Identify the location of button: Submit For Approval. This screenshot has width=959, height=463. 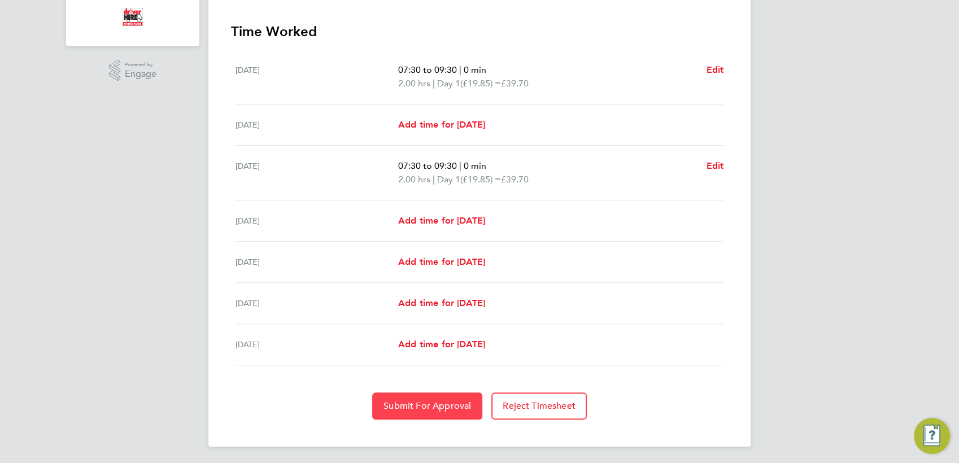
(427, 406).